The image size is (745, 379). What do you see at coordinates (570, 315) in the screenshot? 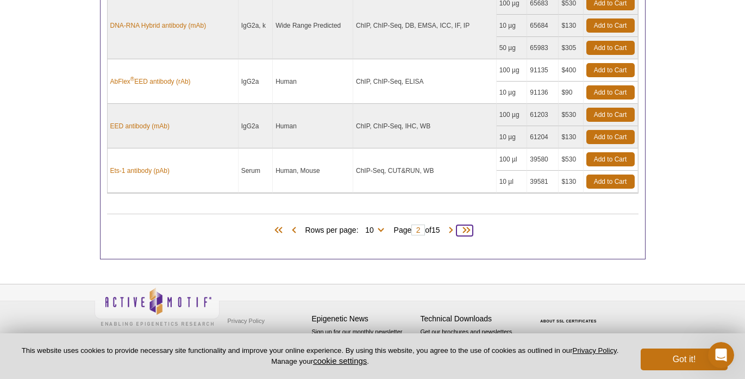
I see `table: Click to Verify - This site chose Symantec SSL for secure e-commerce and confidential communicati...` at bounding box center [570, 315].